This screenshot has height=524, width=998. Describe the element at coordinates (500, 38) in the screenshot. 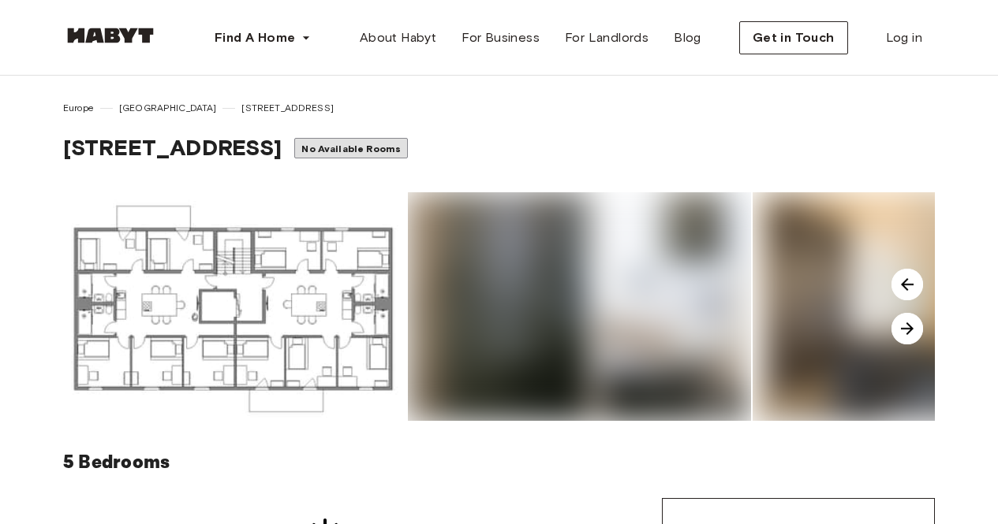

I see `a: For Business` at that location.